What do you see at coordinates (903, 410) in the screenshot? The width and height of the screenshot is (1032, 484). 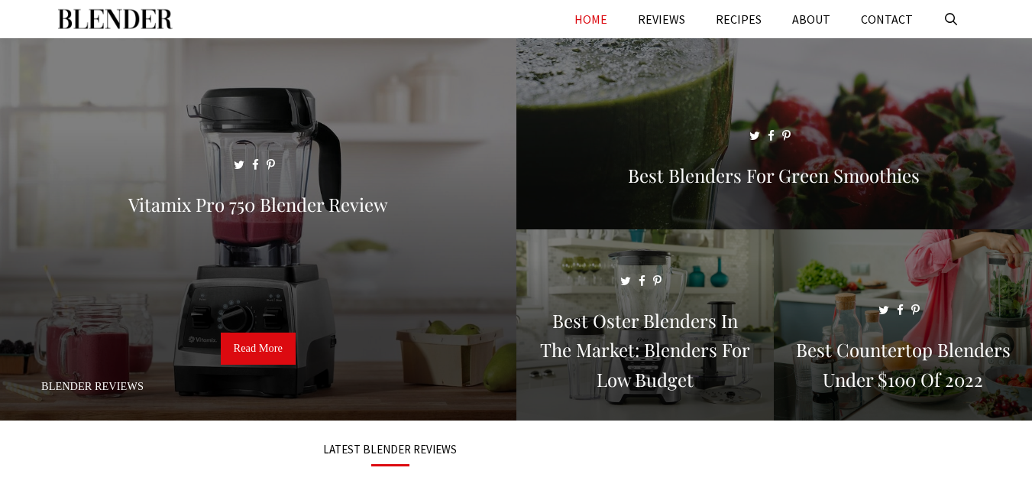 I see `a: Best Countertop Blenders Under $100 of 2022` at bounding box center [903, 410].